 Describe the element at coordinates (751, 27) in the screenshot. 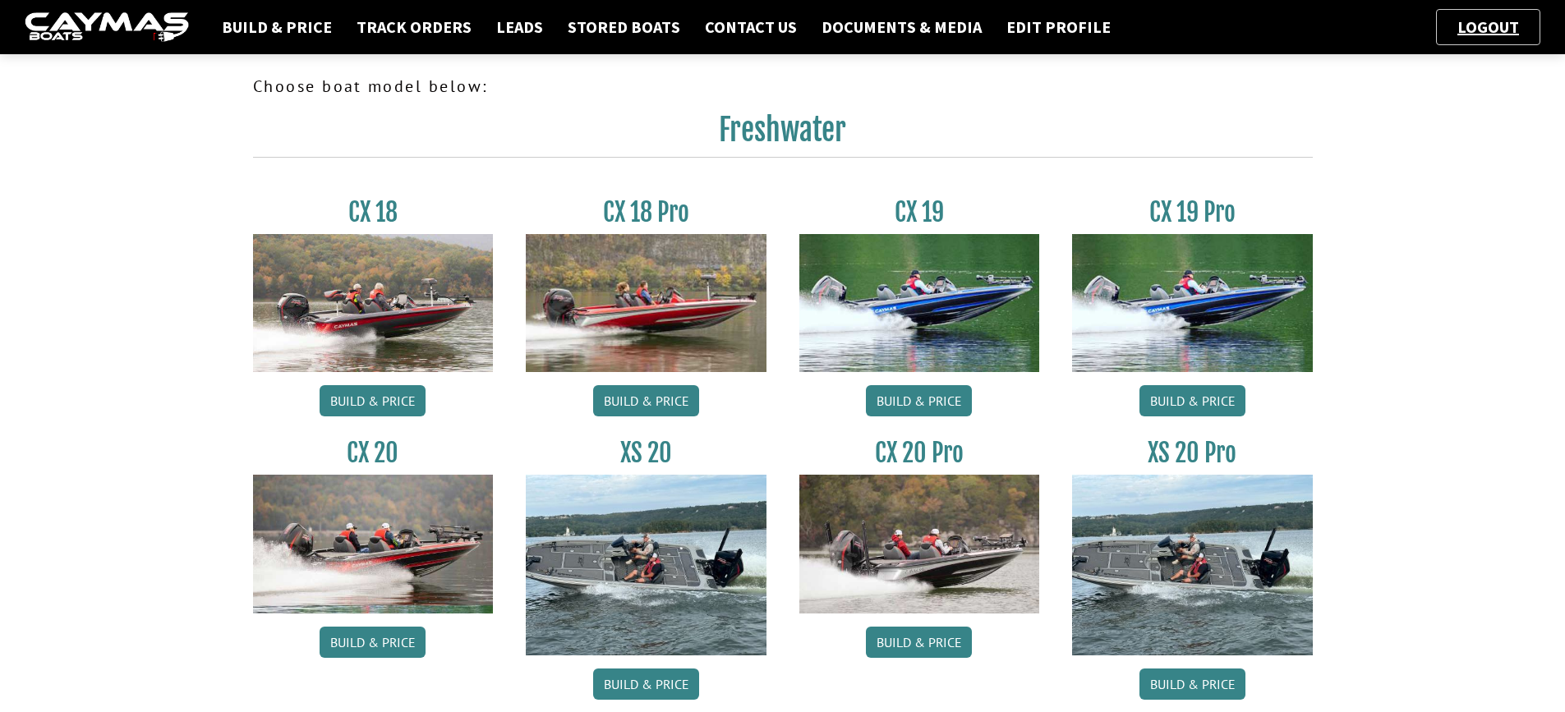

I see `a: Contact Us` at that location.